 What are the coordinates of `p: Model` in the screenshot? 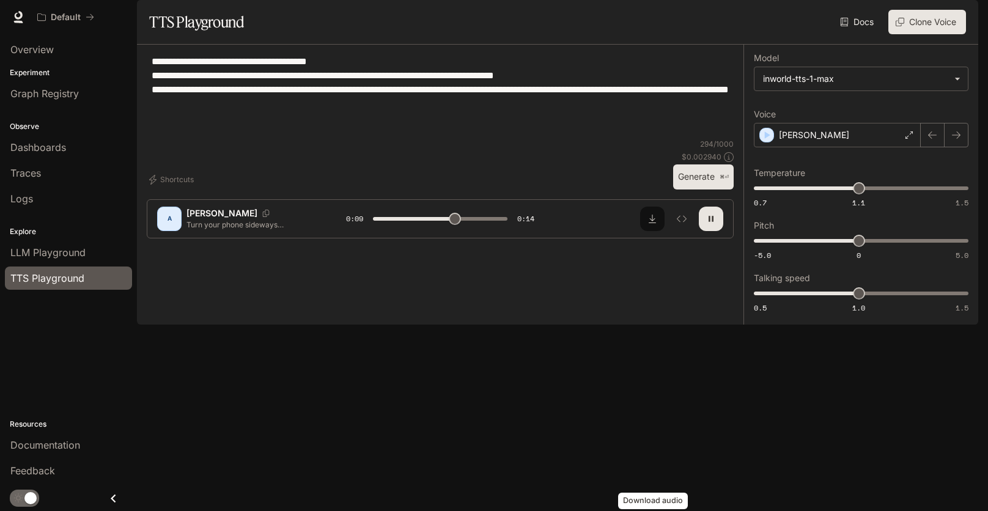 It's located at (766, 58).